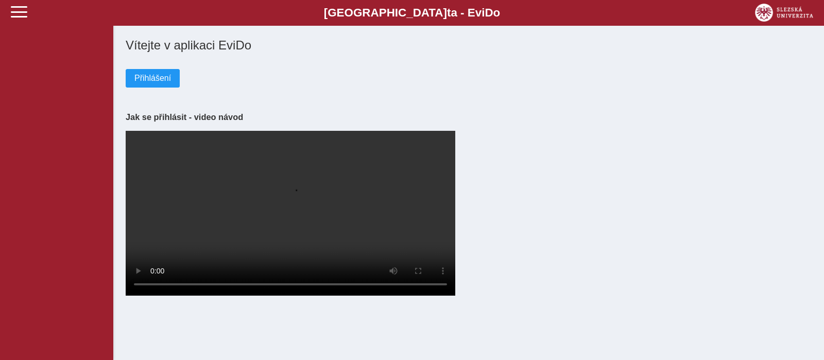  Describe the element at coordinates (290, 213) in the screenshot. I see `video: Your browser does not support the video tag.` at that location.